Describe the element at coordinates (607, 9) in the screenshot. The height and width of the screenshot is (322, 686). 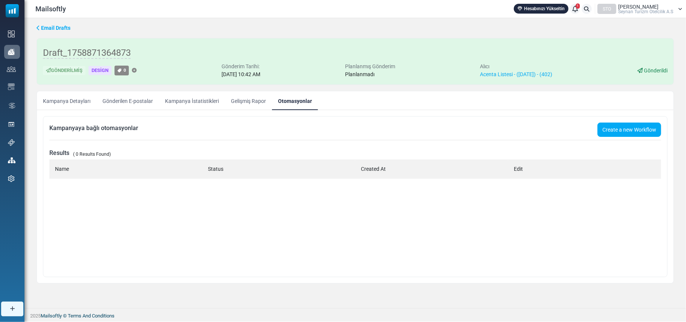
I see `div: STO` at that location.